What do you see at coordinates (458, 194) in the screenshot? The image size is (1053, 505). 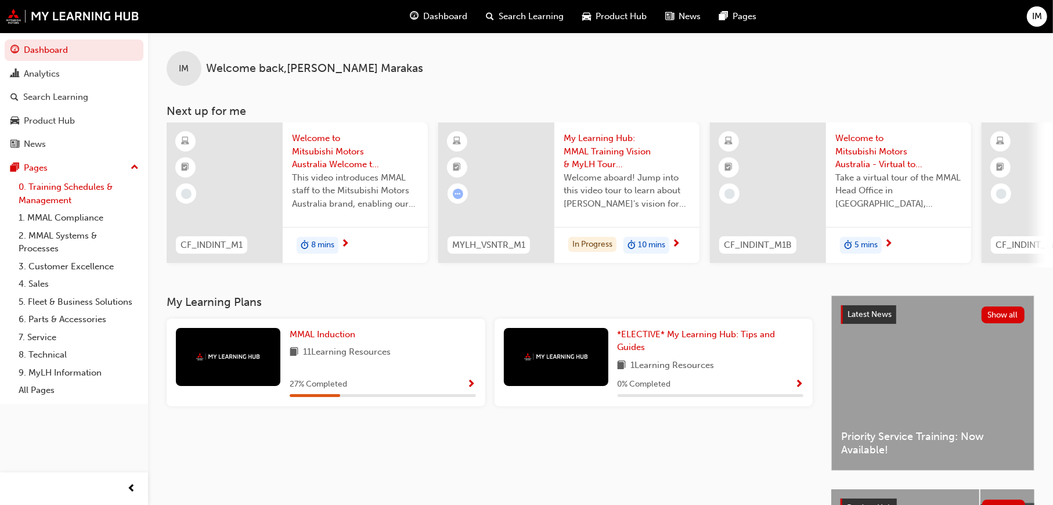 I see `span: learningRecordVerb_ATTEMPT-icon` at bounding box center [458, 194].